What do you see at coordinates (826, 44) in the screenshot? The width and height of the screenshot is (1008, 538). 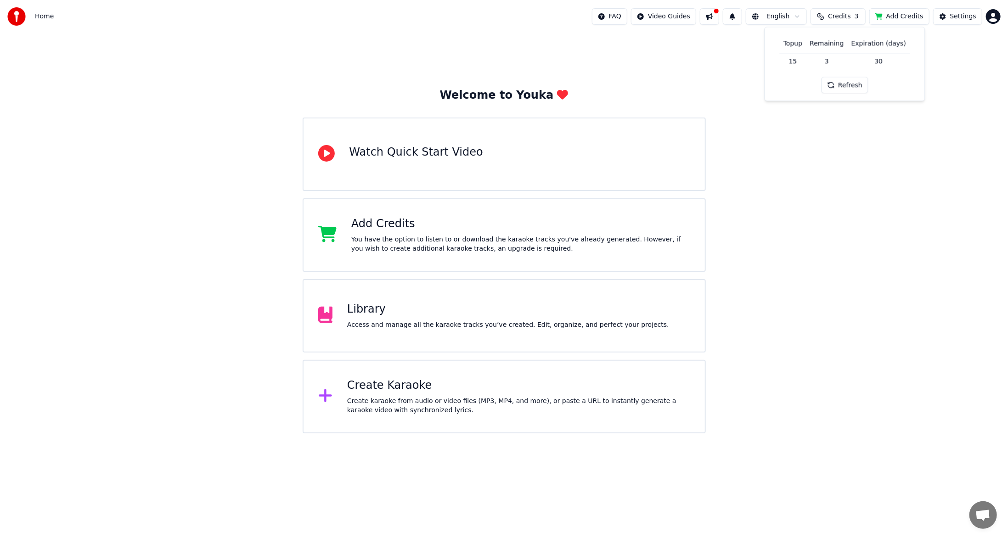 I see `th: Remaining` at bounding box center [826, 44].